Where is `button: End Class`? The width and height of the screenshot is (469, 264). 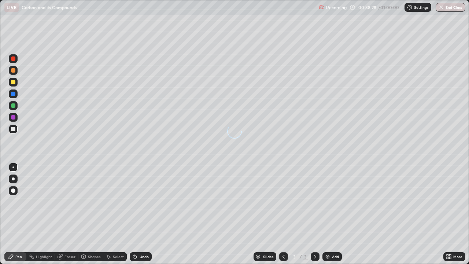
button: End Class is located at coordinates (450, 7).